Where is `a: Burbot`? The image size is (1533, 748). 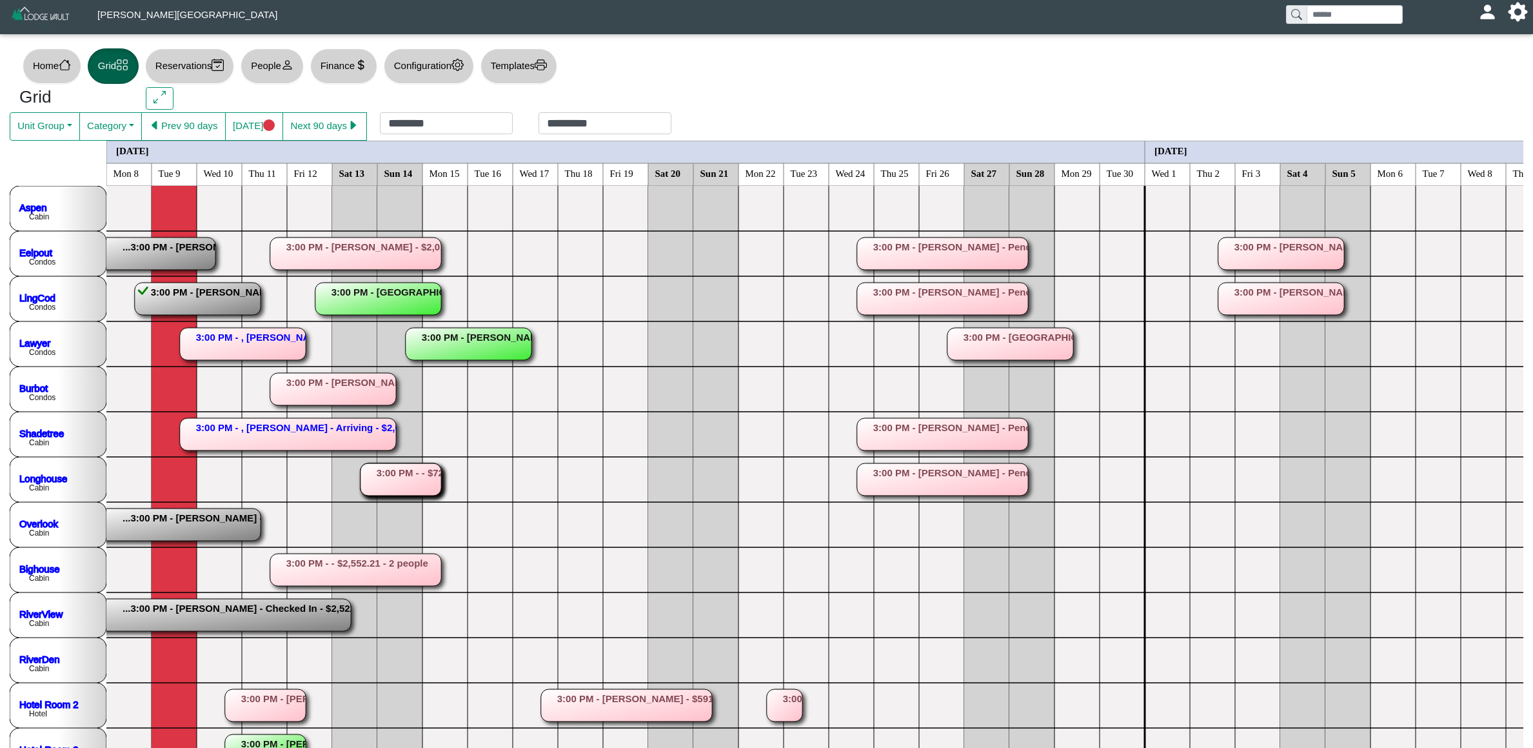
a: Burbot is located at coordinates (34, 387).